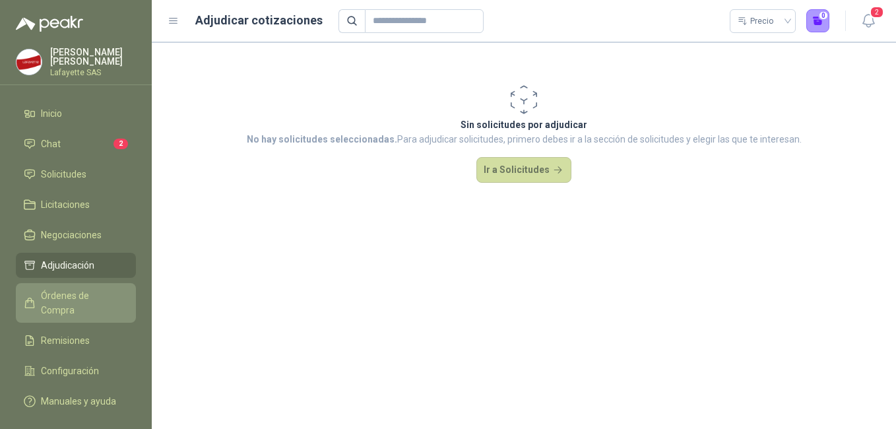 Image resolution: width=896 pixels, height=429 pixels. What do you see at coordinates (76, 265) in the screenshot?
I see `a: Adjudicación` at bounding box center [76, 265].